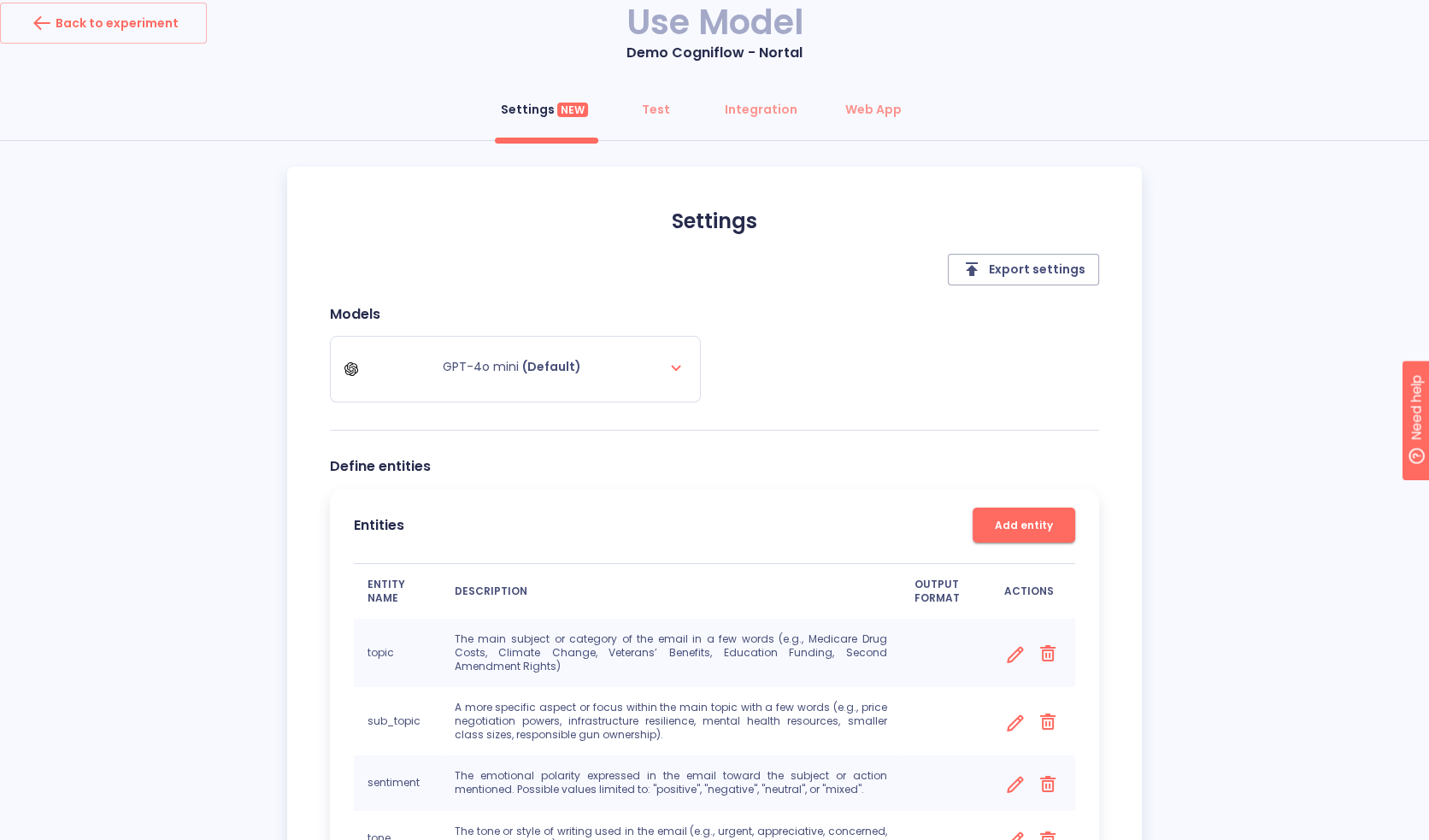 The image size is (1429, 840). What do you see at coordinates (656, 110) in the screenshot?
I see `div: Test` at bounding box center [656, 110].